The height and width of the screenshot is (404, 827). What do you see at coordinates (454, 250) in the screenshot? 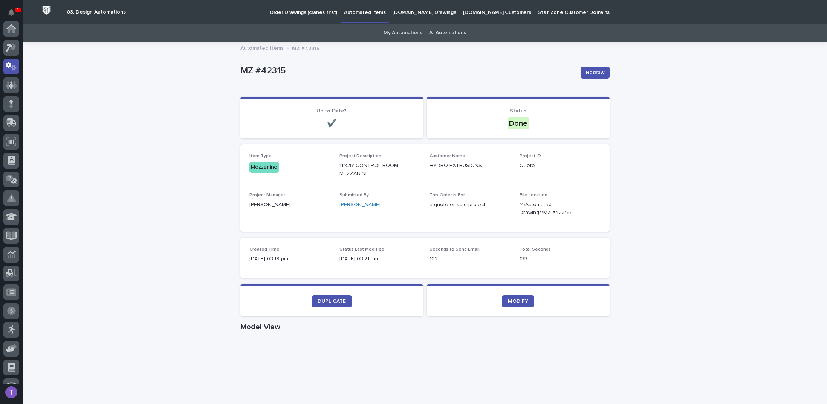
I see `span: Seconds to Send Email` at bounding box center [454, 250].